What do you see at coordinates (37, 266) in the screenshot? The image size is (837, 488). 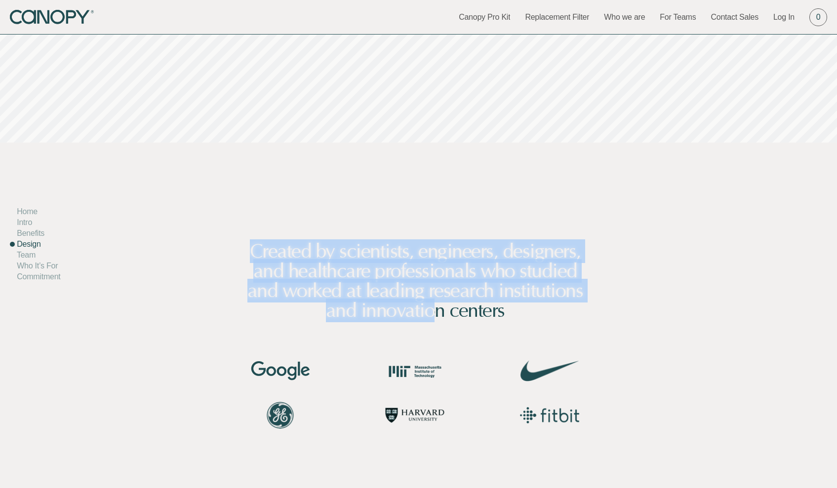 I see `a: Who It’s For` at bounding box center [37, 266].